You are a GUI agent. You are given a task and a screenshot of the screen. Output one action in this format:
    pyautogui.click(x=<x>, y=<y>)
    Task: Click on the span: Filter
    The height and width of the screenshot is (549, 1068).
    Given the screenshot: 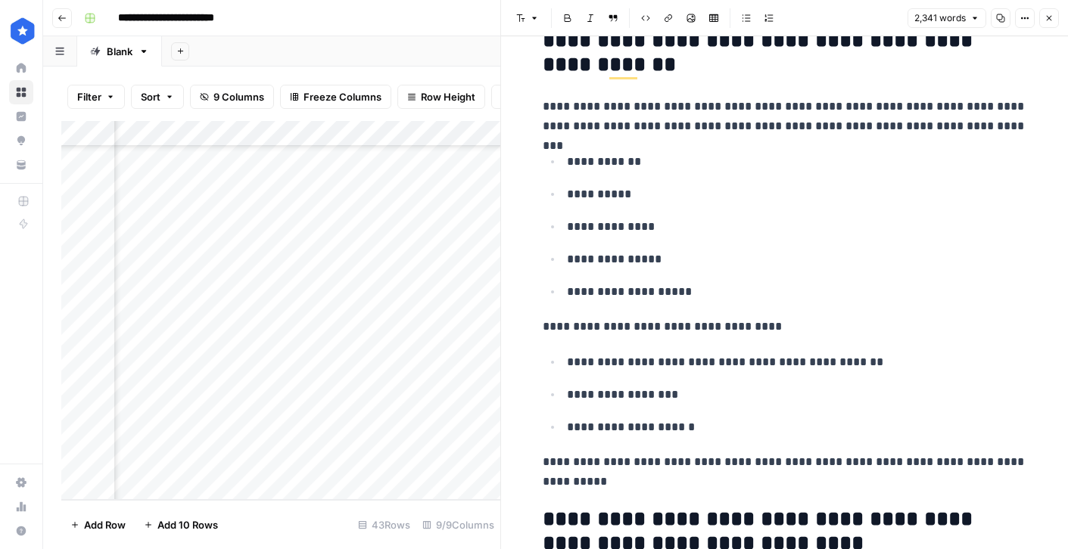 What is the action you would take?
    pyautogui.click(x=89, y=97)
    